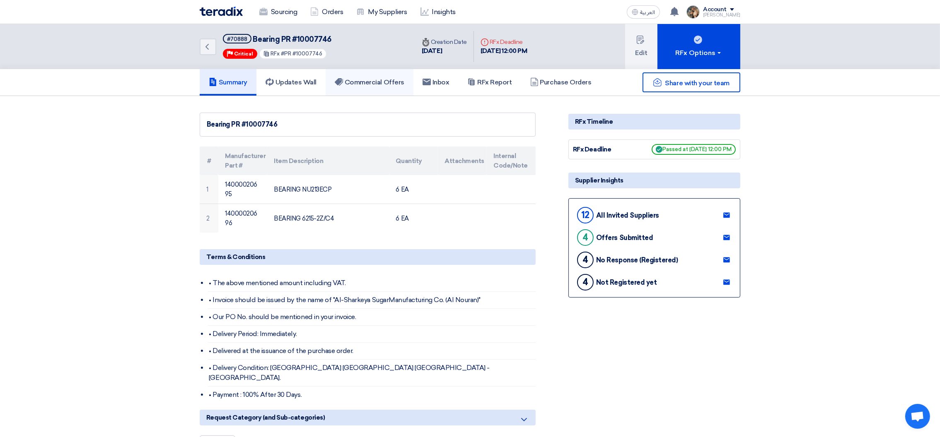  I want to click on li: • Our PO No. should be mentioned in your invoice., so click(372, 317).